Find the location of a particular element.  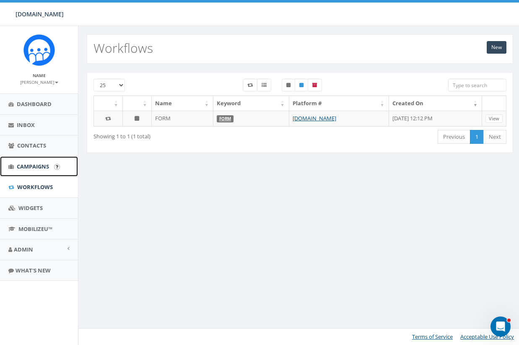

img: Rally_Corp_Icon.png is located at coordinates (39, 50).